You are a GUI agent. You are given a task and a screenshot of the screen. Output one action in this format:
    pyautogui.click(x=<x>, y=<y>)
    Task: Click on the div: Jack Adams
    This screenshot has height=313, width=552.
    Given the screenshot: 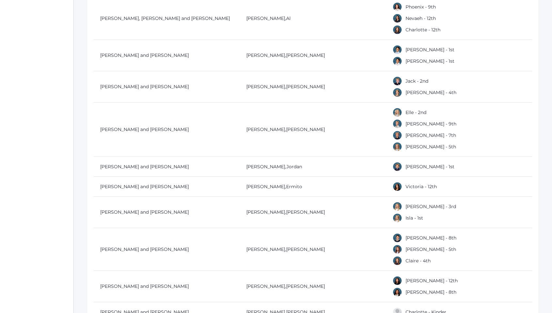 What is the action you would take?
    pyautogui.click(x=398, y=81)
    